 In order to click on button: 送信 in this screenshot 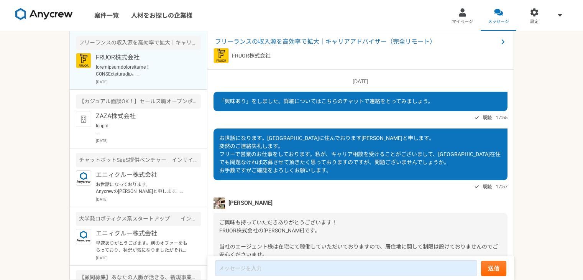, I will do `click(494, 268)`.